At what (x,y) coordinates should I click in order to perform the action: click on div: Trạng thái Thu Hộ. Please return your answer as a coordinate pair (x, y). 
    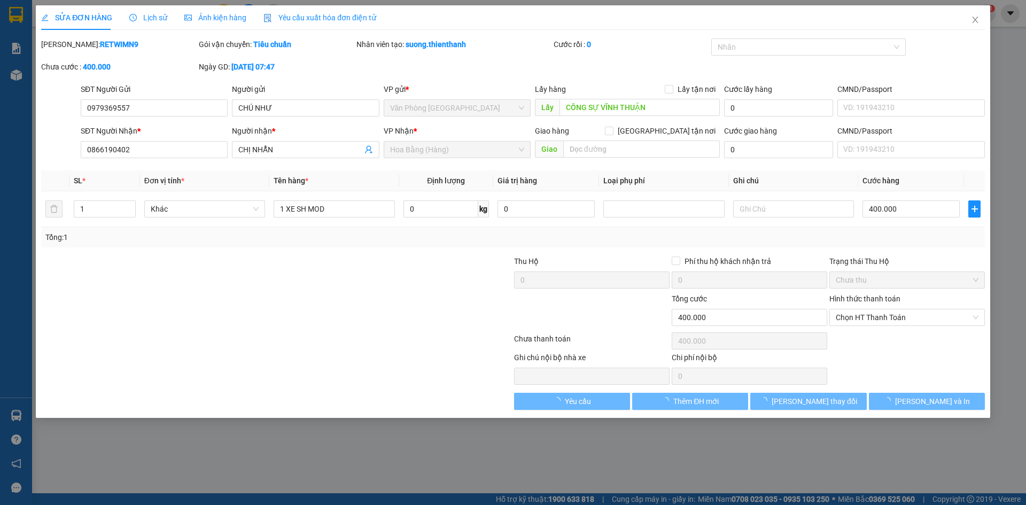
    Looking at the image, I should click on (907, 261).